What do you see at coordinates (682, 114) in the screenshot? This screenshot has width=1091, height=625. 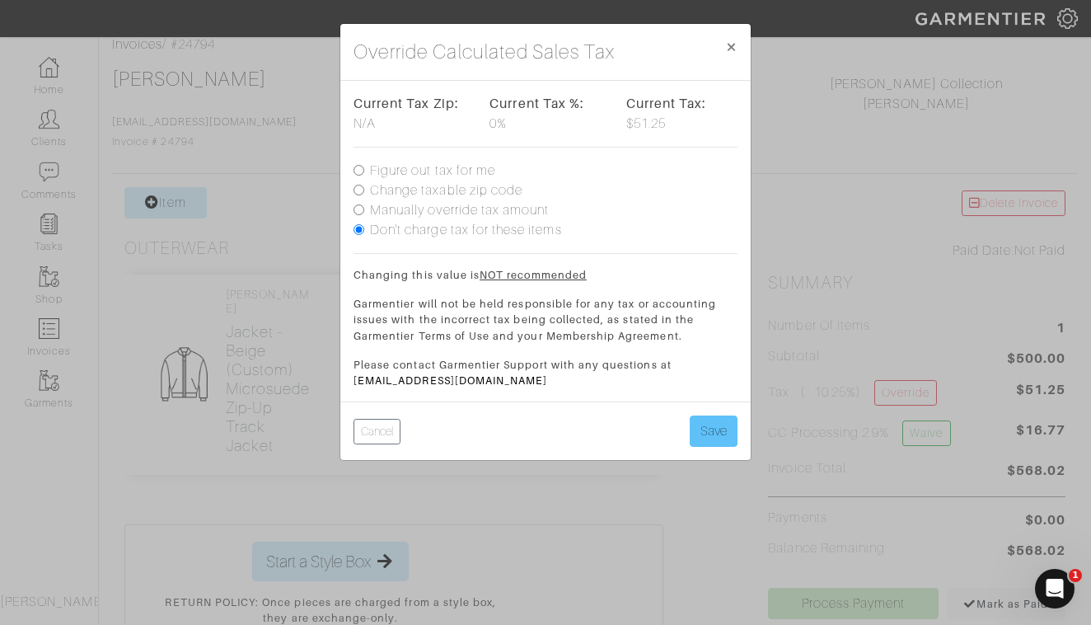 I see `div: $51.25` at bounding box center [682, 114].